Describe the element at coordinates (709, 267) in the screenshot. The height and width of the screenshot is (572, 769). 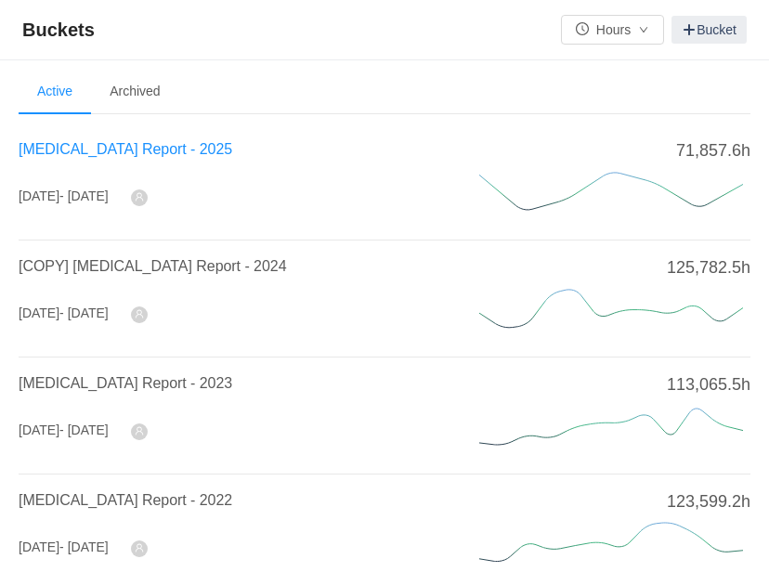
I see `span: 125,782.5h` at that location.